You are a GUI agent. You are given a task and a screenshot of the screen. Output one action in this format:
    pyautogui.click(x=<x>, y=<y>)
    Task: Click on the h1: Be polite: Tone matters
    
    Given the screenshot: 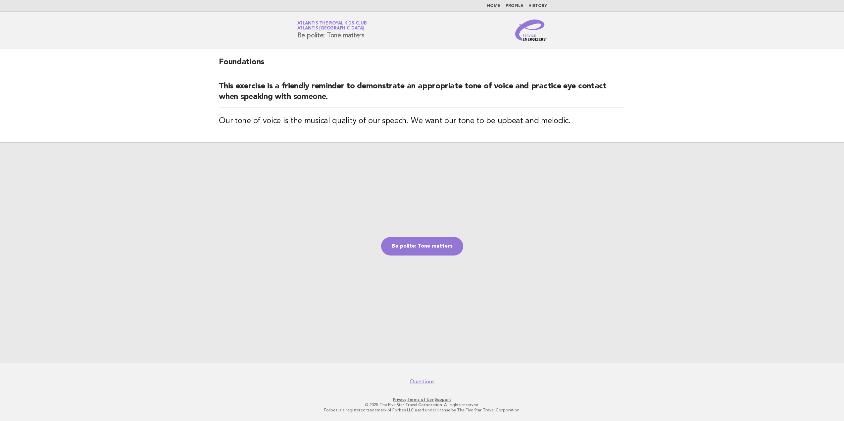 What is the action you would take?
    pyautogui.click(x=332, y=30)
    